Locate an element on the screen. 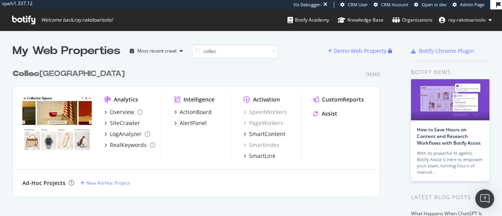 The width and height of the screenshot is (502, 216). div: AlertPanel is located at coordinates (193, 123).